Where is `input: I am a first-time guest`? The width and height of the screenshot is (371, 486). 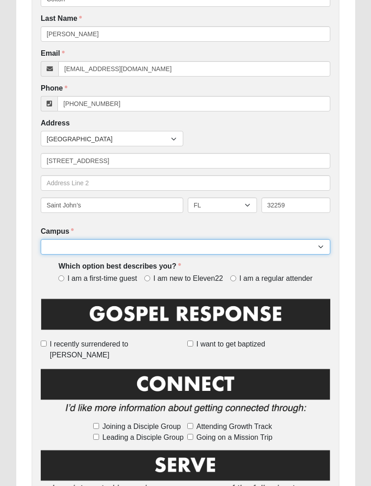 input: I am a first-time guest is located at coordinates (61, 278).